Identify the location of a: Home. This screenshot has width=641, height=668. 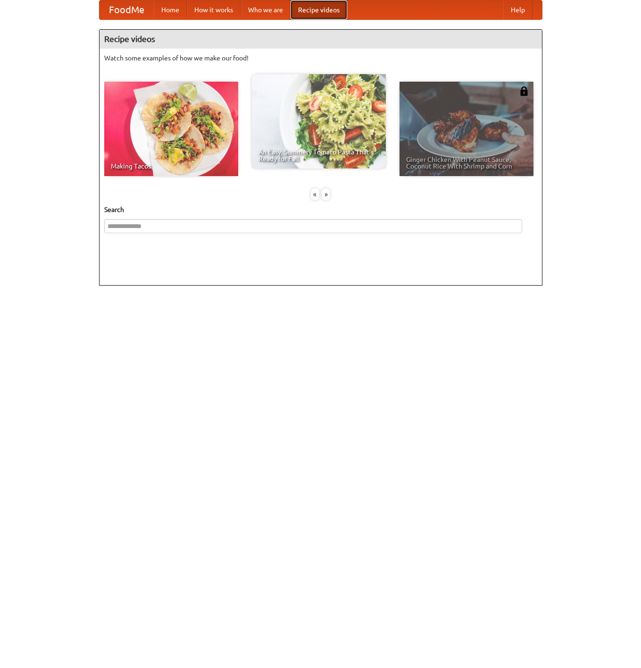
(170, 10).